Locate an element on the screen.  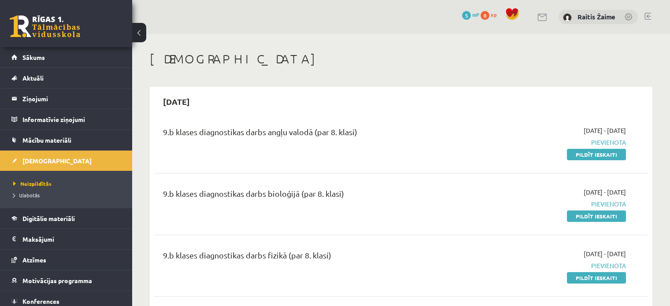
span: mP is located at coordinates (476, 15).